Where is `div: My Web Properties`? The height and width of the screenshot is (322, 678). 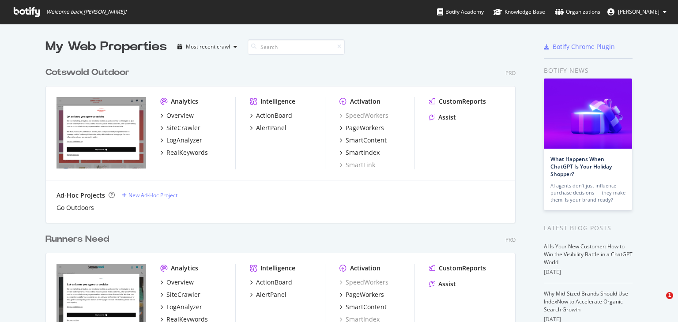
div: My Web Properties is located at coordinates (106, 47).